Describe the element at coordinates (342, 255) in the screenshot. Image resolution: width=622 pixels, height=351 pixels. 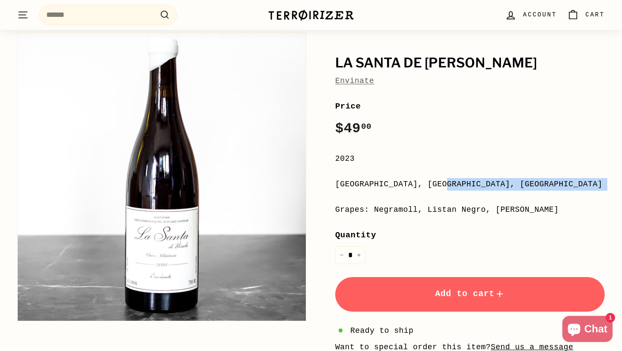
I see `button: Reduce item quantity by one` at that location.